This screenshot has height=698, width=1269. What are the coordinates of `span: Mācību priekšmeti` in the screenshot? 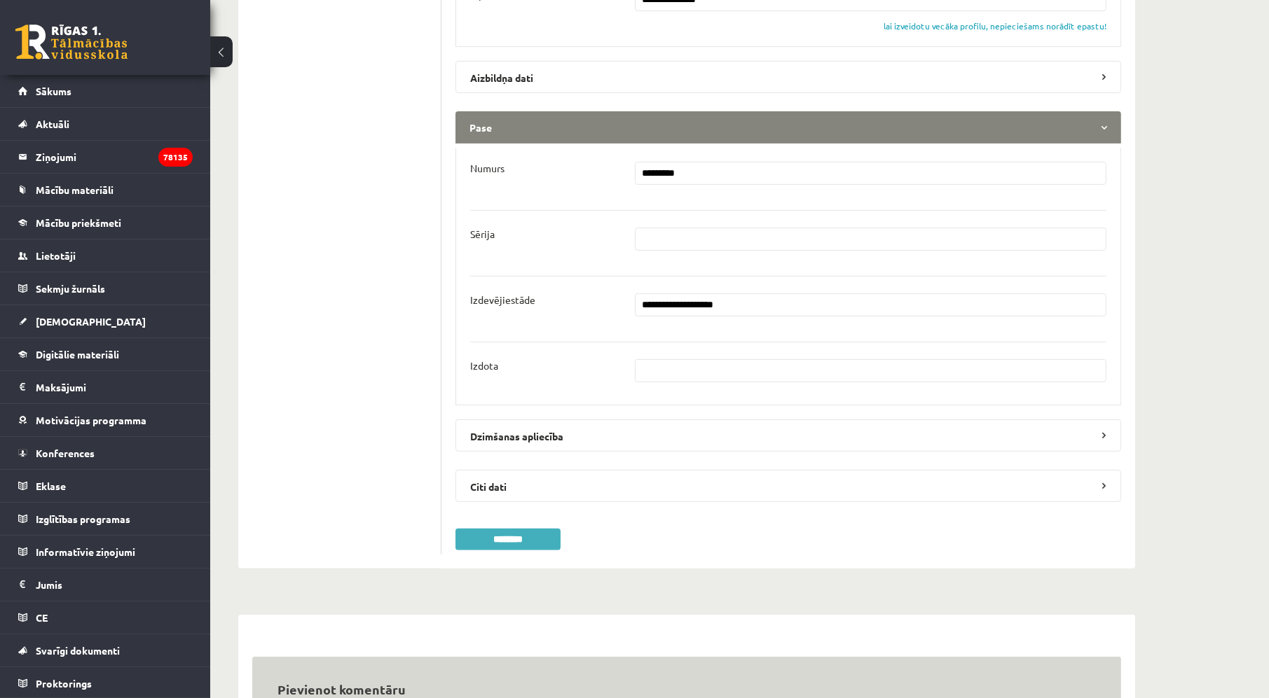 It's located at (78, 223).